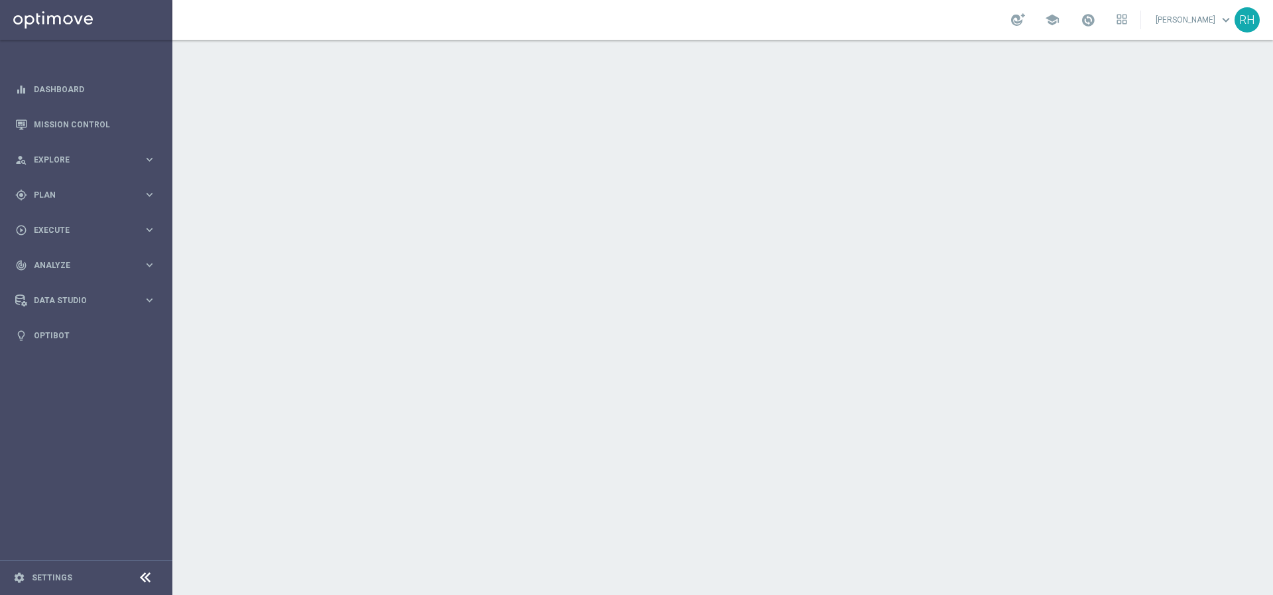  What do you see at coordinates (21, 89) in the screenshot?
I see `i: equalizer` at bounding box center [21, 89].